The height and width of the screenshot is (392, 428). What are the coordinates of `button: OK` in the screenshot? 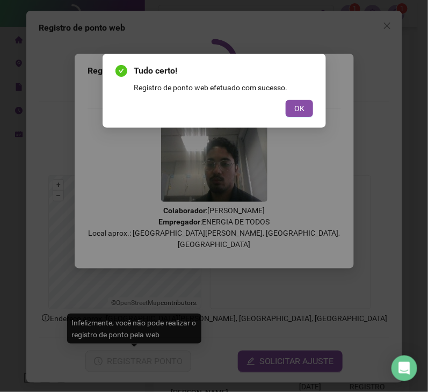 It's located at (299, 108).